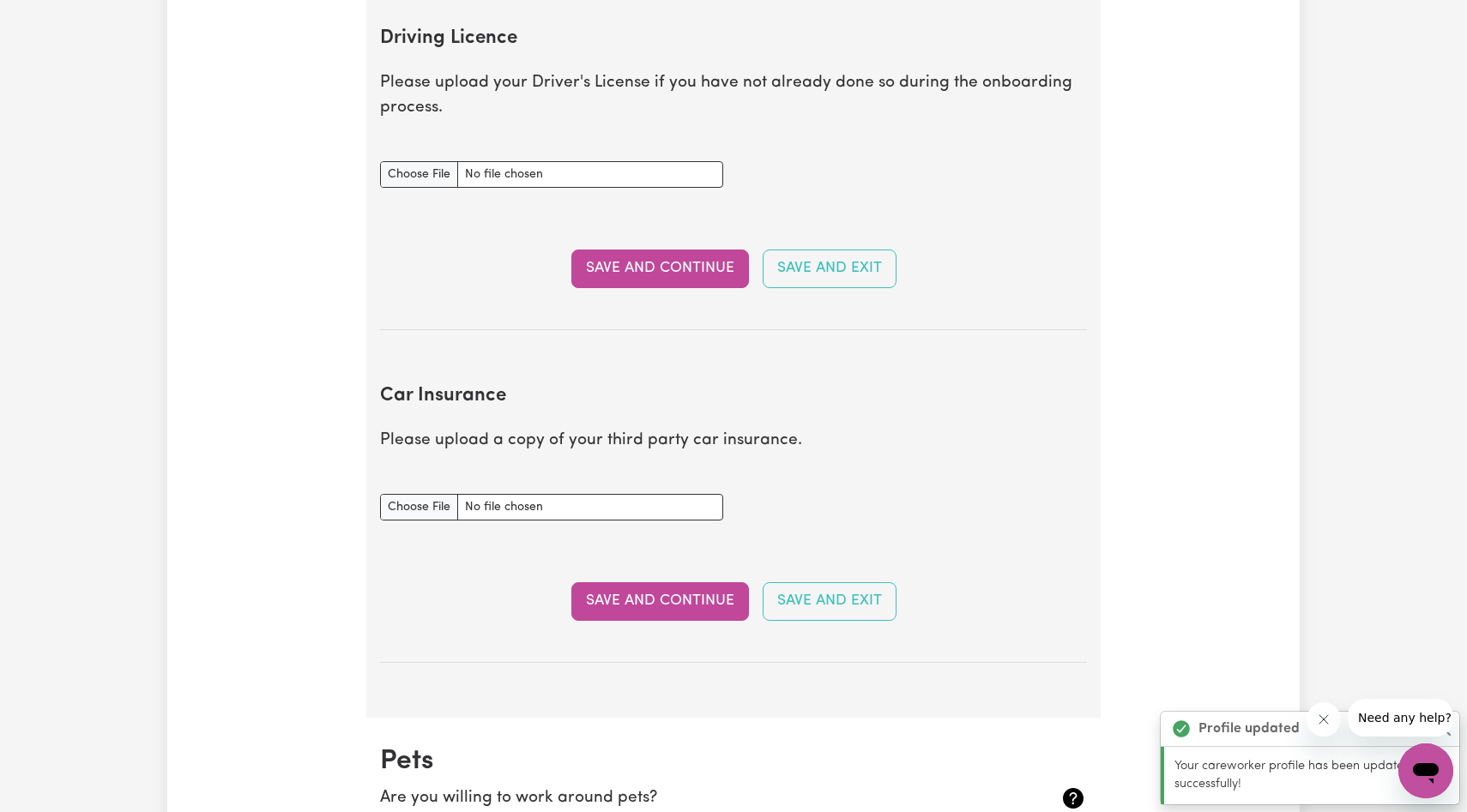  Describe the element at coordinates (1312, 775) in the screenshot. I see `p: Your careworker profile has been updated successfully!` at that location.